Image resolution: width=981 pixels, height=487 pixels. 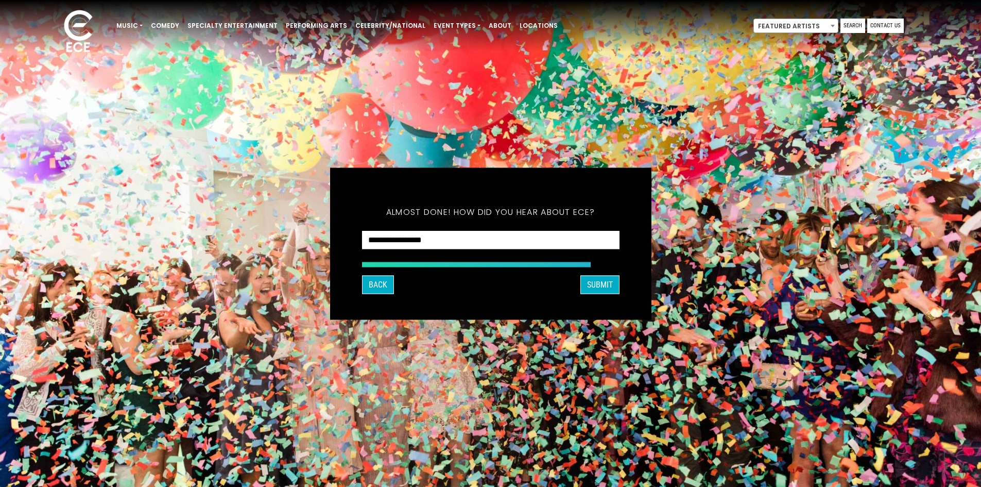 I want to click on a: Performing Arts, so click(x=316, y=26).